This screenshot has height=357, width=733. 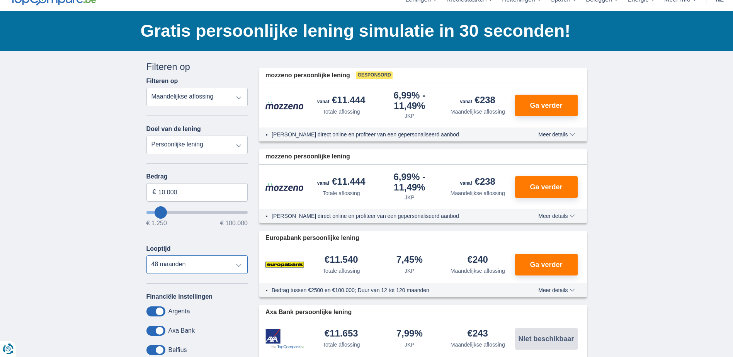 I want to click on label: Looptijd, so click(x=158, y=249).